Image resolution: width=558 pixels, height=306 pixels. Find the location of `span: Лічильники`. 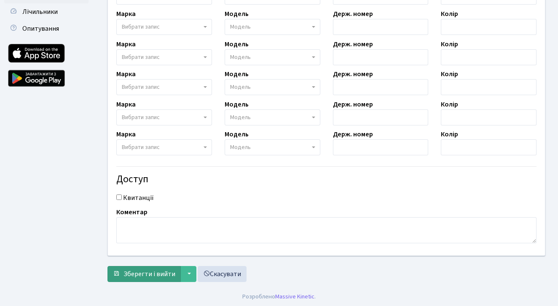

span: Лічильники is located at coordinates (40, 12).